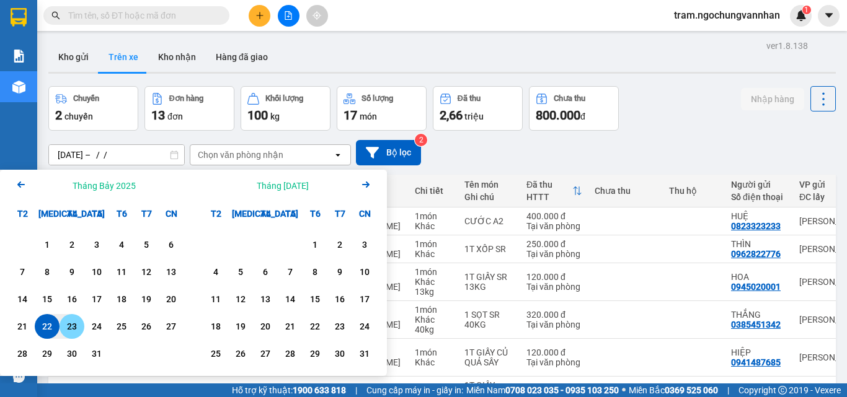 The width and height of the screenshot is (847, 397). What do you see at coordinates (97, 272) in the screenshot?
I see `div: 10` at bounding box center [97, 272].